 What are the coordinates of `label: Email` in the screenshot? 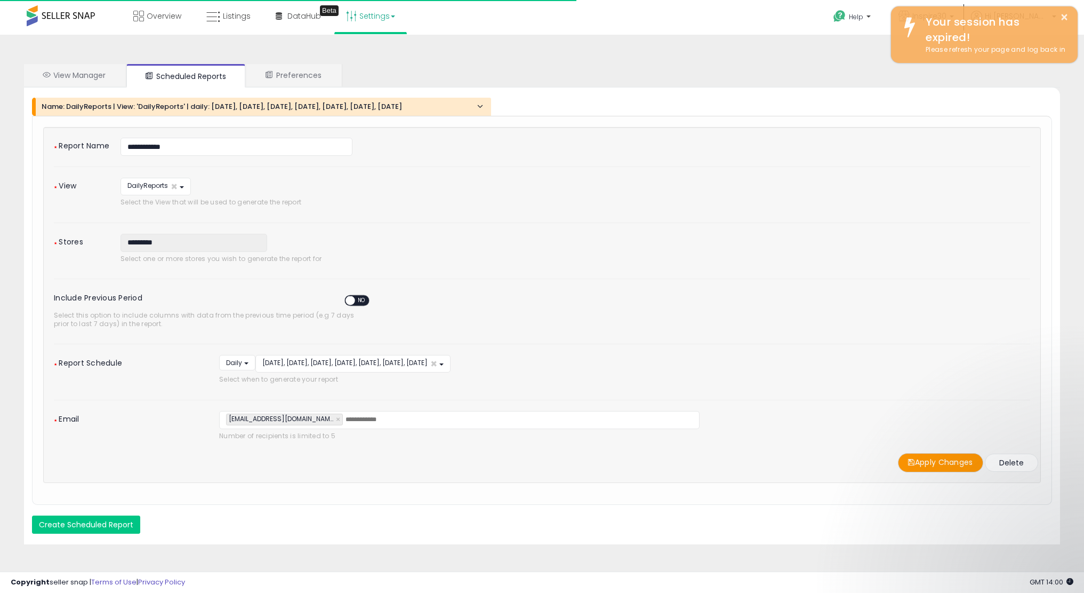 It's located at (129, 416).